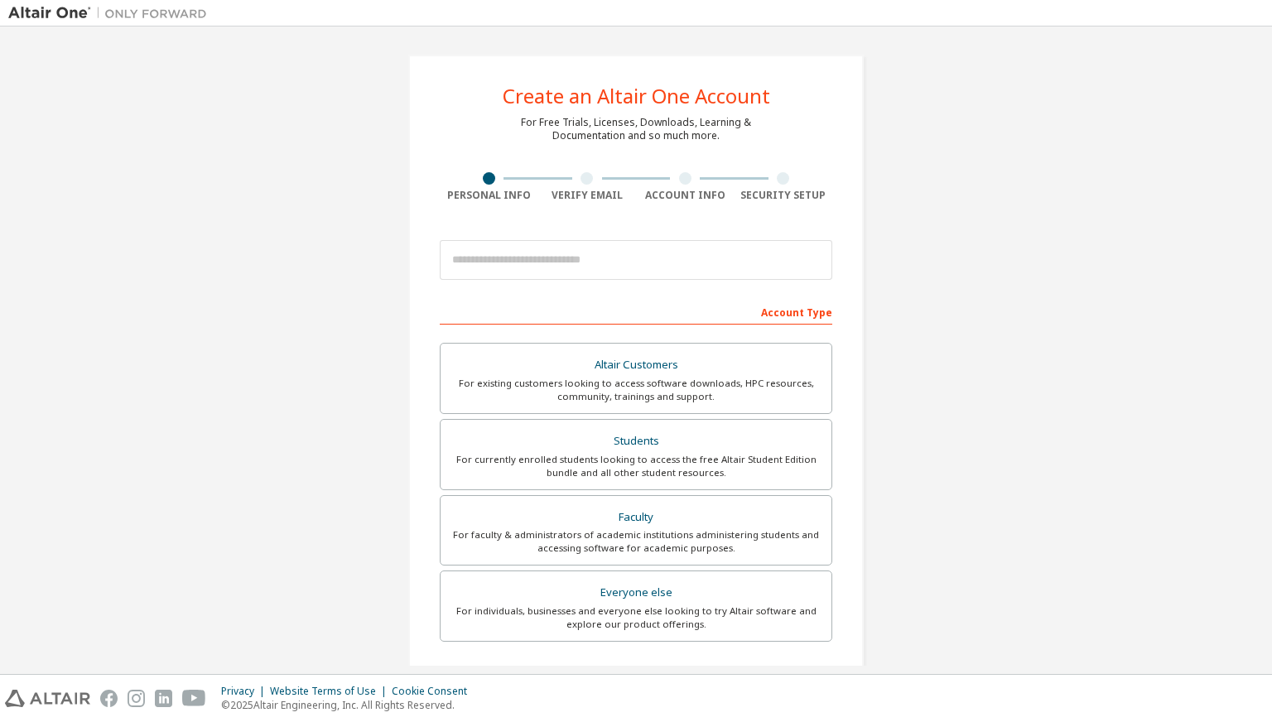  I want to click on div: Verify Email, so click(587, 195).